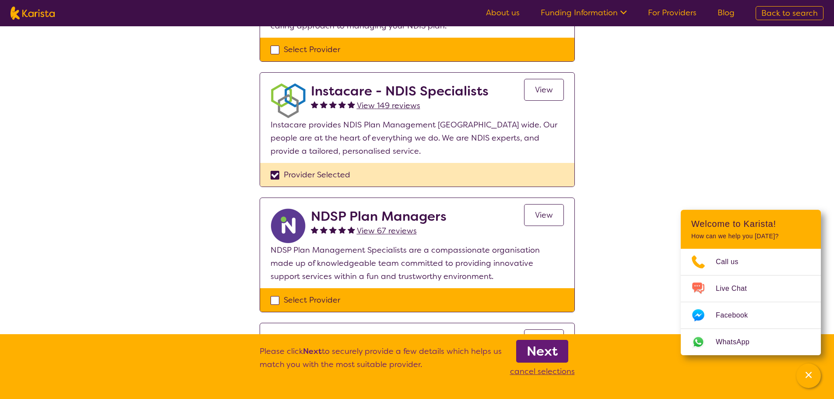 This screenshot has height=399, width=834. What do you see at coordinates (725, 13) in the screenshot?
I see `a: Blog` at bounding box center [725, 13].